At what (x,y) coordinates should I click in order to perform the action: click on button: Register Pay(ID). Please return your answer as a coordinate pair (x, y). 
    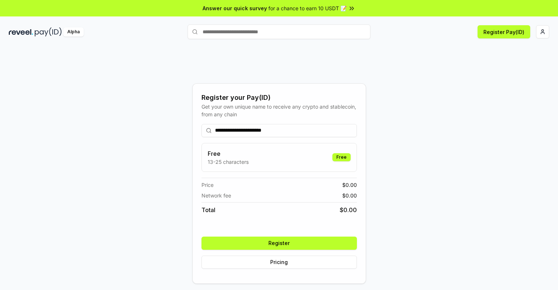
    Looking at the image, I should click on (504, 32).